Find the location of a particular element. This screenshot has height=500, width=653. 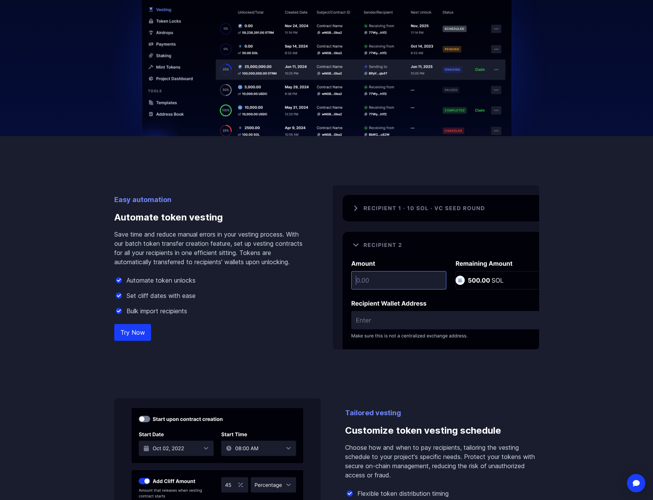

p: Save time and reduce manual errors in your vesting process. With our batch token transfer creatio... is located at coordinates (211, 248).